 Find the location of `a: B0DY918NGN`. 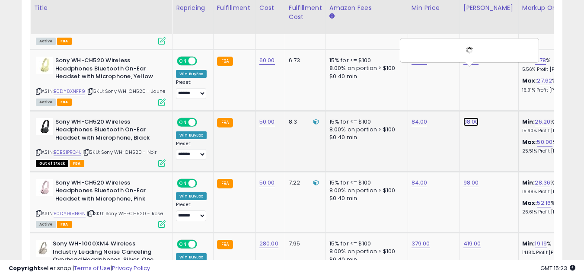

a: B0DY918NGN is located at coordinates (70, 214).